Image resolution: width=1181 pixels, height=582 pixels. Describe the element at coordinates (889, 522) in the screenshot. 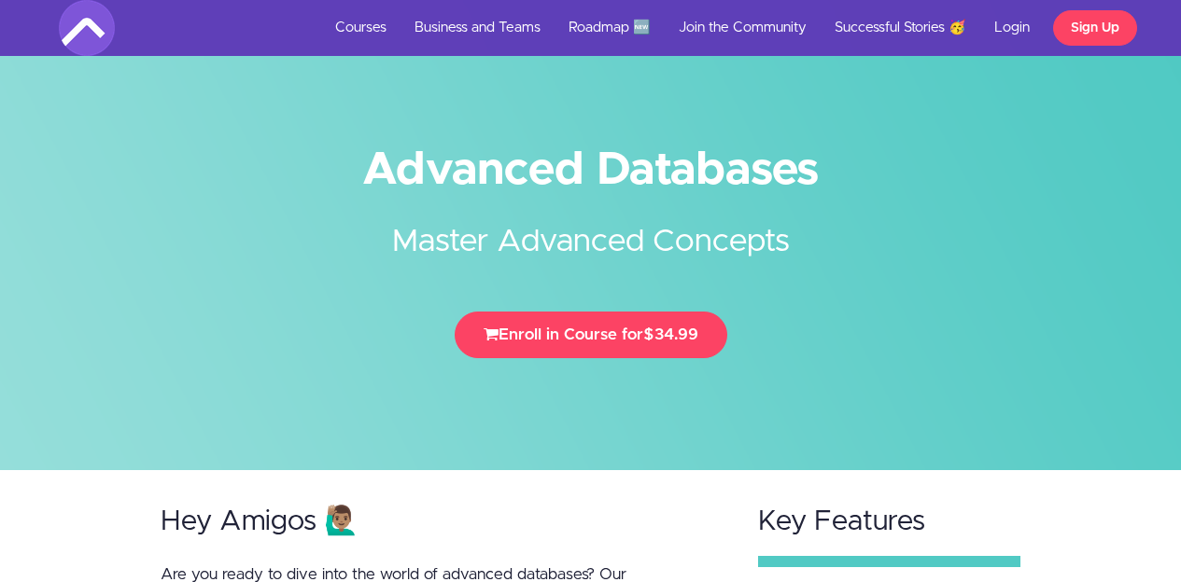

I see `h2: Key Features` at that location.